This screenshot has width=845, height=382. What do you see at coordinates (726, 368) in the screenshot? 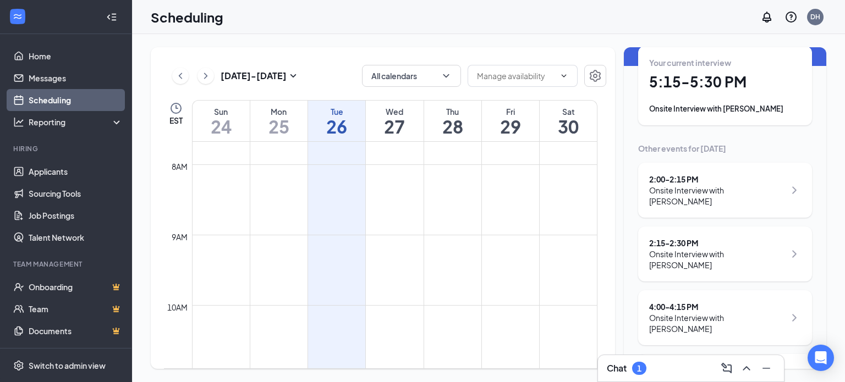
I see `button: ComposeMessage` at bounding box center [726, 368].